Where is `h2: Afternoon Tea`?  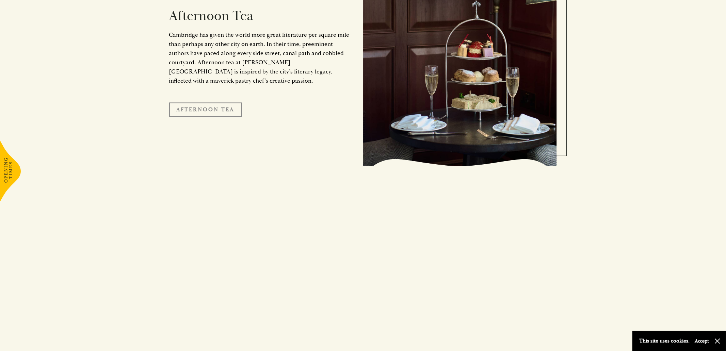 h2: Afternoon Tea is located at coordinates (261, 16).